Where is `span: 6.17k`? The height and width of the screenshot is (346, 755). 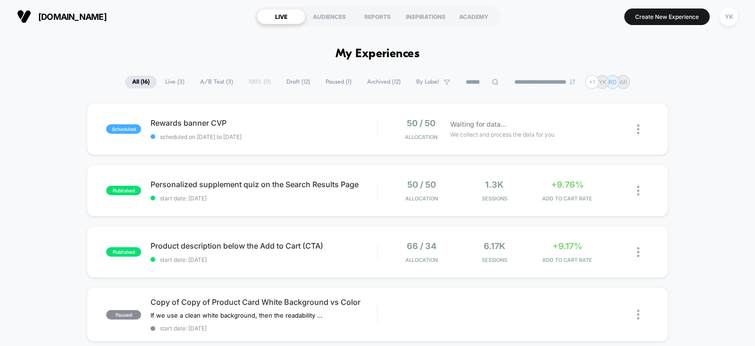 span: 6.17k is located at coordinates (495, 245).